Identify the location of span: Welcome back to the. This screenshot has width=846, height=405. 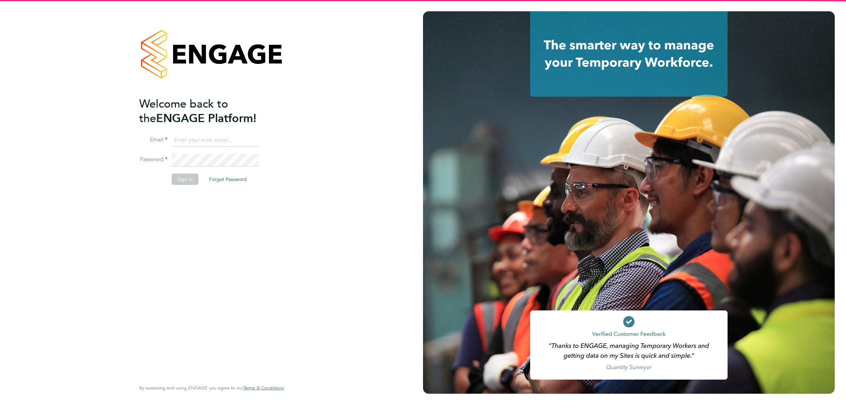
(184, 111).